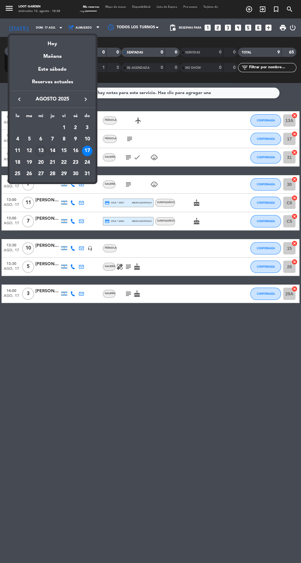 This screenshot has height=563, width=301. I want to click on th: jueves, so click(53, 117).